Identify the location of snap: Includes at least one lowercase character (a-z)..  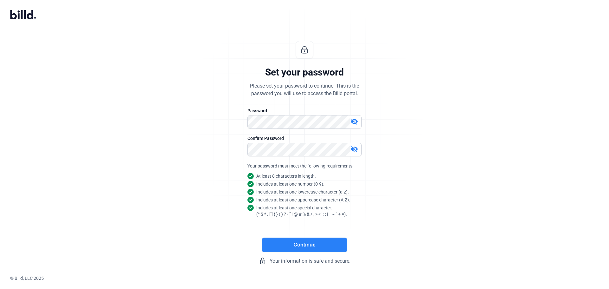
(303, 192).